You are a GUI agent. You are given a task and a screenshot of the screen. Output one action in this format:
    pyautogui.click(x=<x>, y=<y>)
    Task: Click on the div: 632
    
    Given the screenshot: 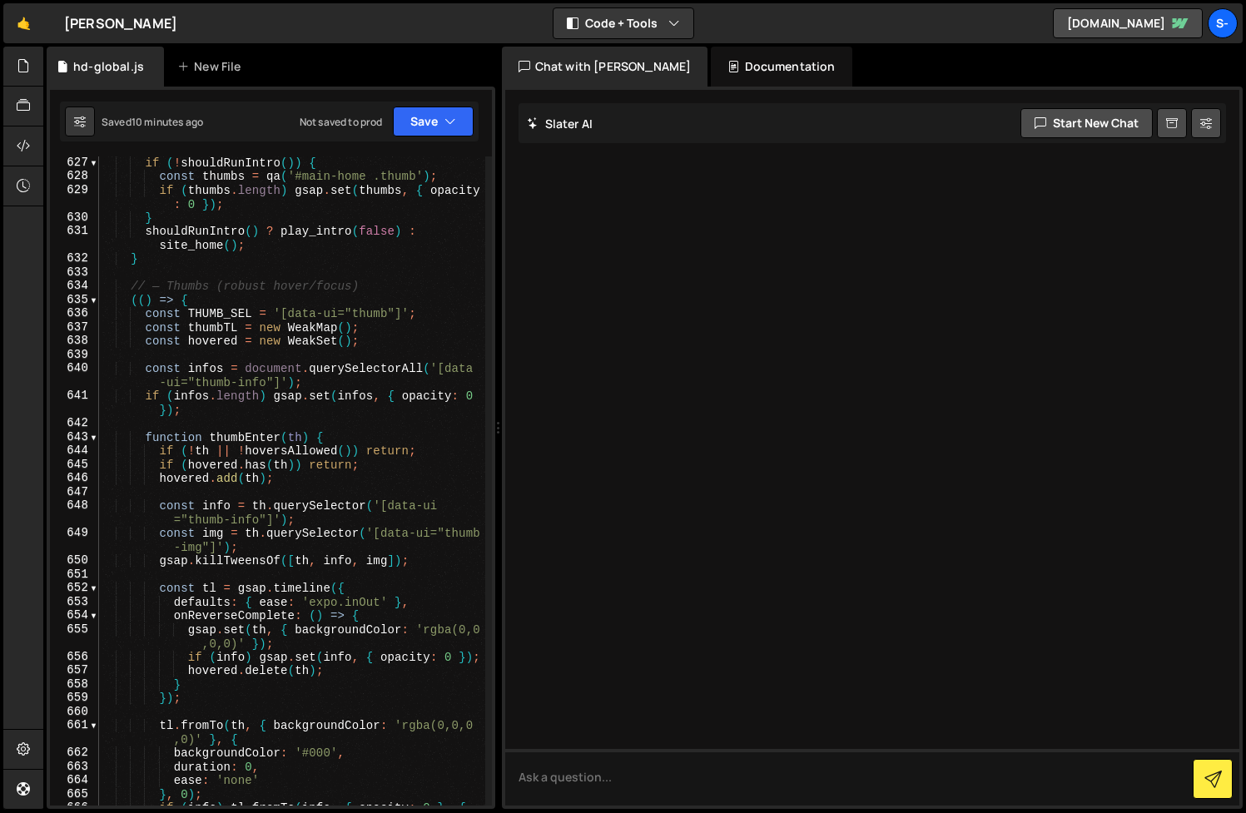 What is the action you would take?
    pyautogui.click(x=74, y=258)
    